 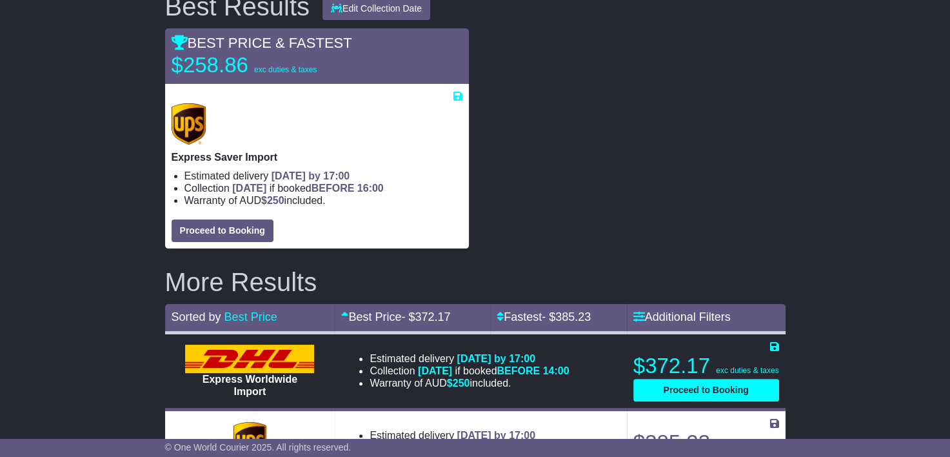 I want to click on p: $385.23, so click(x=706, y=442).